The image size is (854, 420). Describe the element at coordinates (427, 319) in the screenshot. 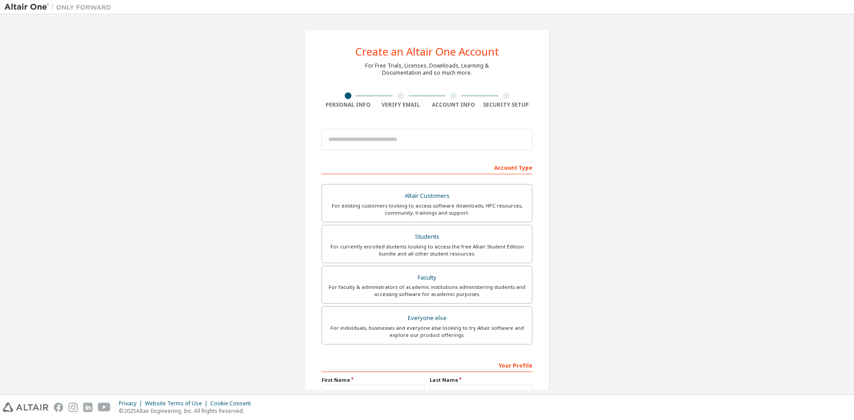

I see `div: Everyone else` at that location.